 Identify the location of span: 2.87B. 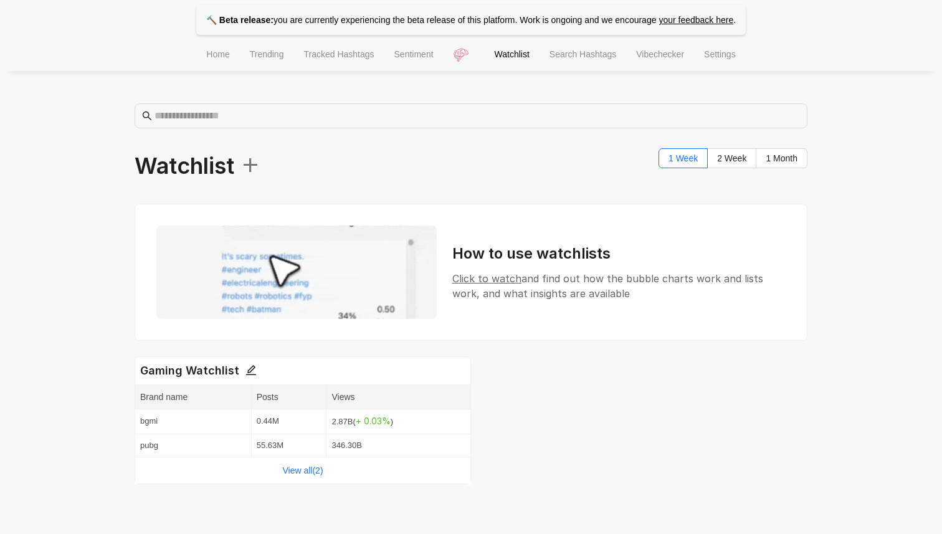
(362, 421).